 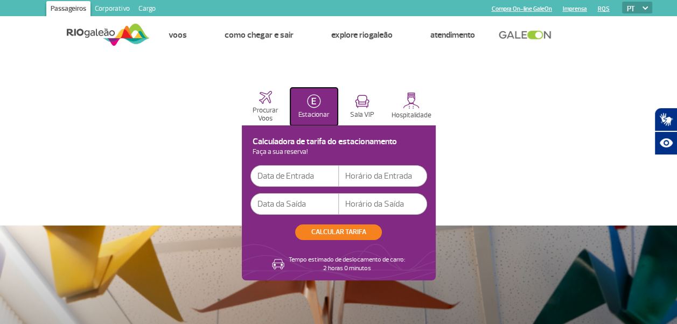 I want to click on button: CALCULAR TARIFA, so click(x=338, y=232).